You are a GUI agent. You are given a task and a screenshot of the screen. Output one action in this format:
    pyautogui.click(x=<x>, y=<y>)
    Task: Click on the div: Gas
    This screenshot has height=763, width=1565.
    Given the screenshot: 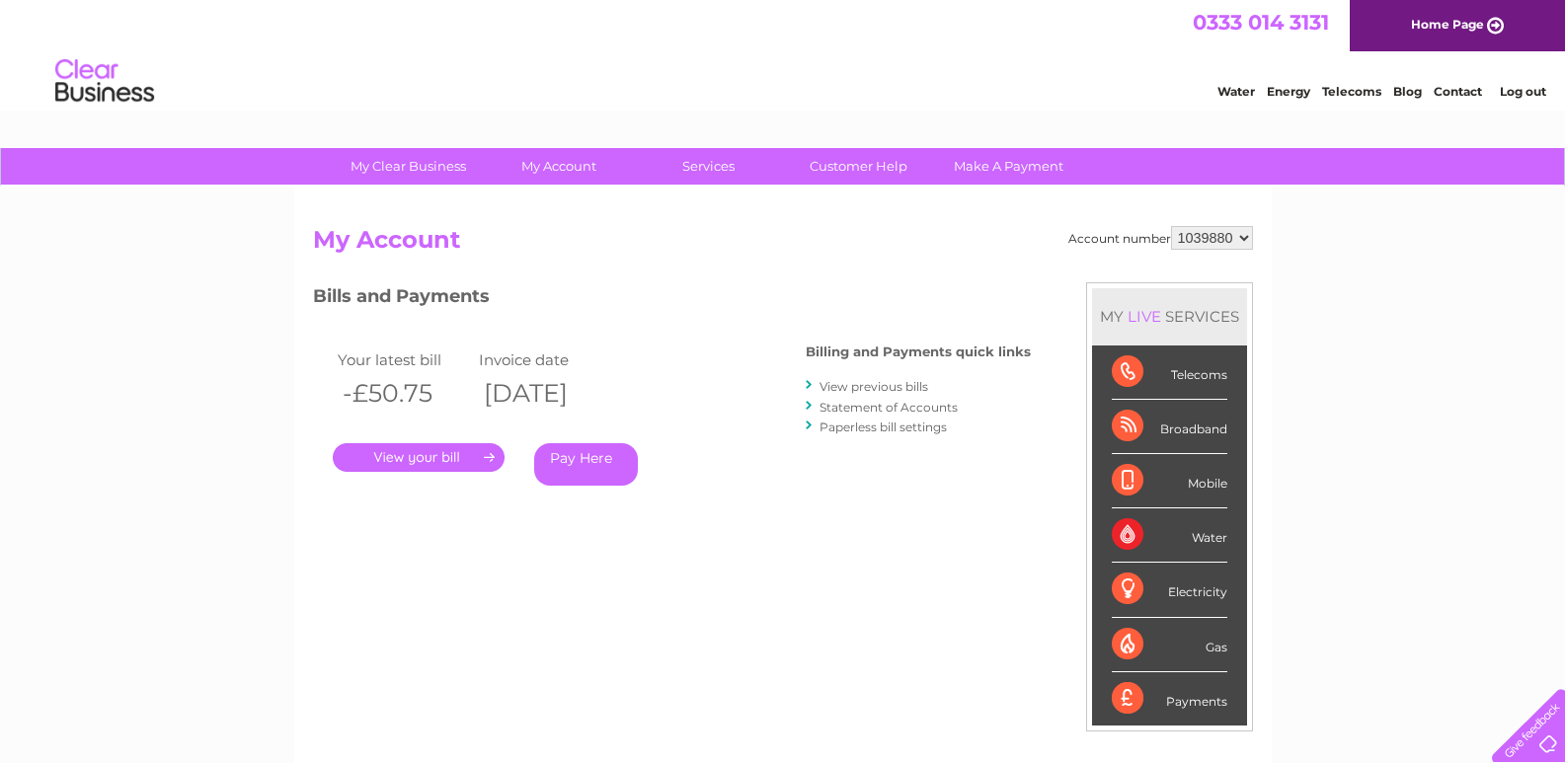 What is the action you would take?
    pyautogui.click(x=1169, y=645)
    